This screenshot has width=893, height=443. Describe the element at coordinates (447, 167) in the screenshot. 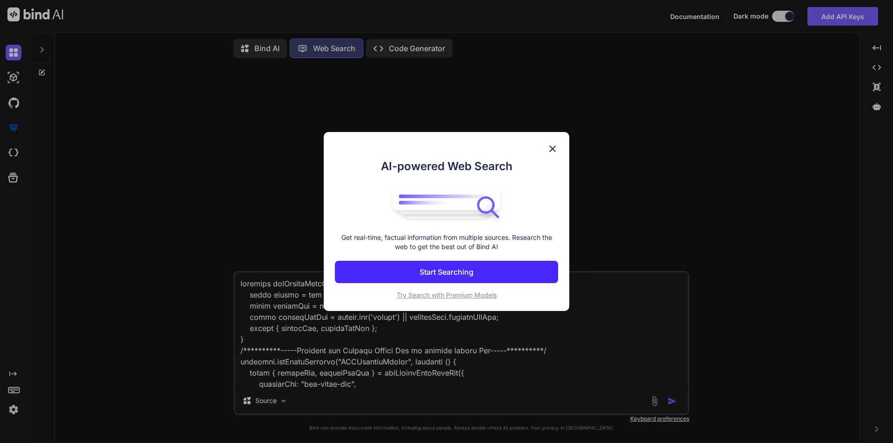

I see `h1: AI-powered Web Search` at that location.